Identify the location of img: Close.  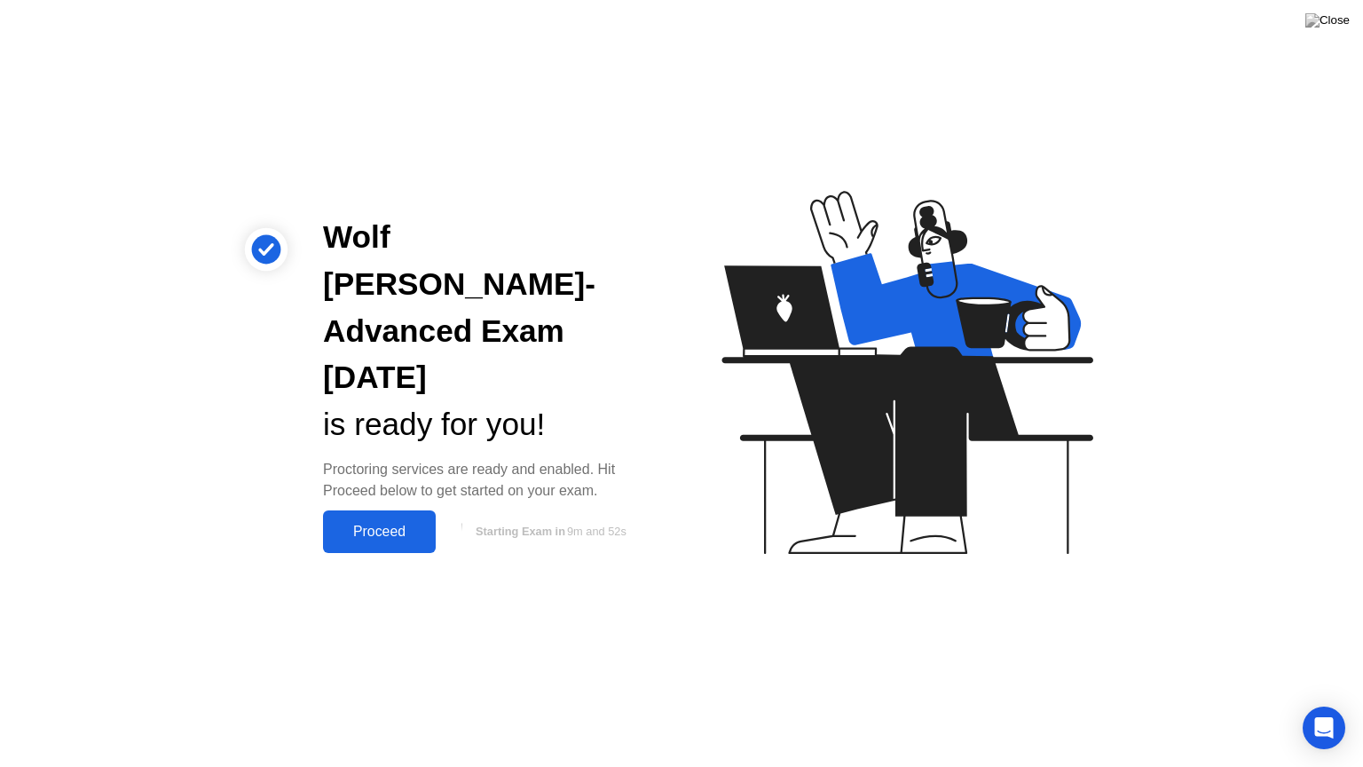
(1328, 20).